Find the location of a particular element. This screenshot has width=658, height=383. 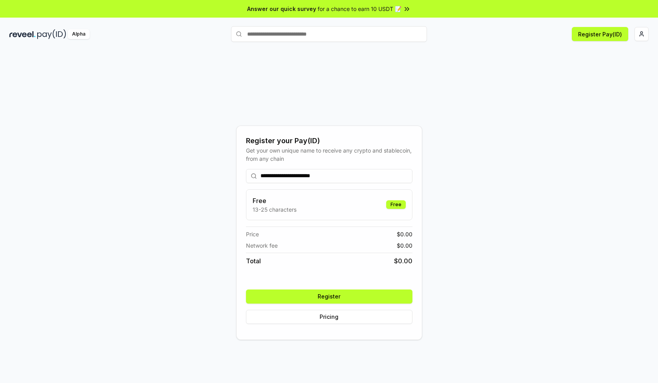

button: Pricing is located at coordinates (329, 317).